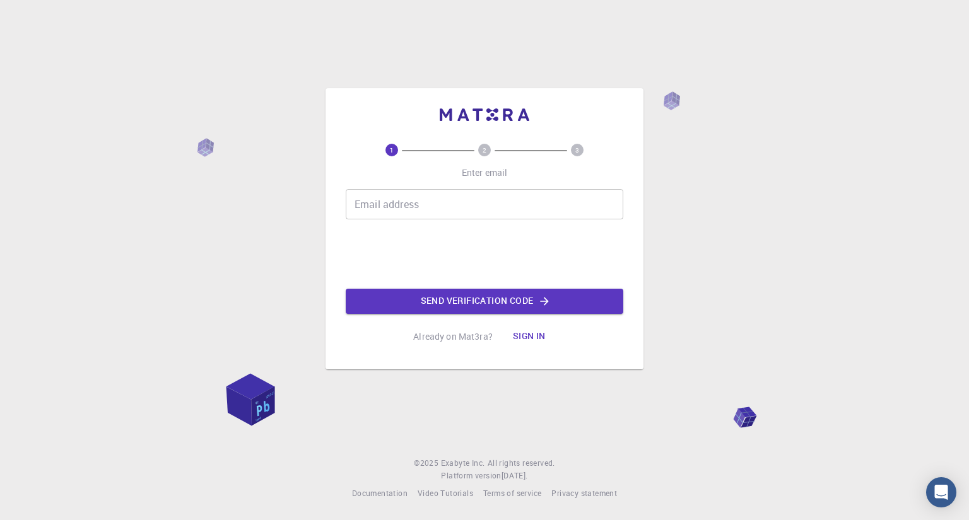 The image size is (969, 520). I want to click on span: Video Tutorials, so click(445, 493).